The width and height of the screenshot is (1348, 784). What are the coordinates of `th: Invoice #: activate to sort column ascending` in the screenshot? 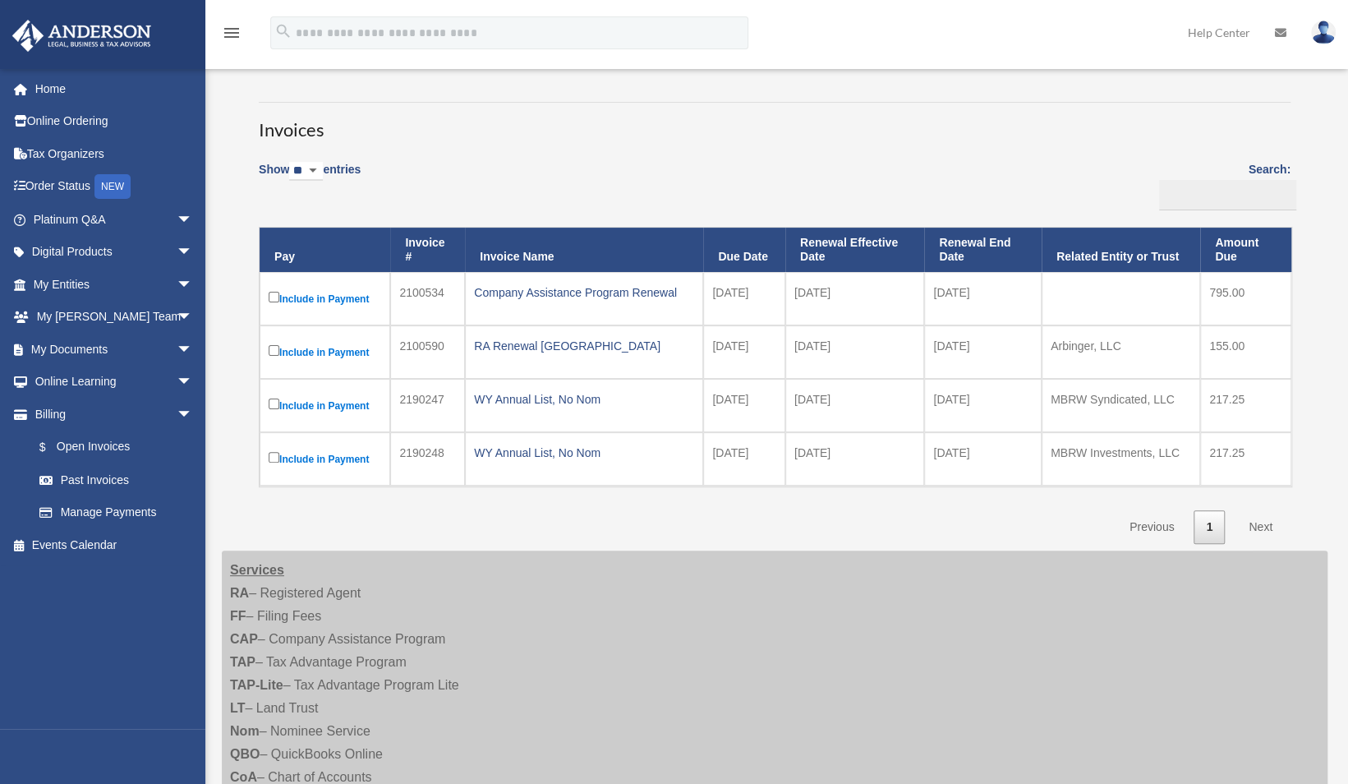 It's located at (427, 250).